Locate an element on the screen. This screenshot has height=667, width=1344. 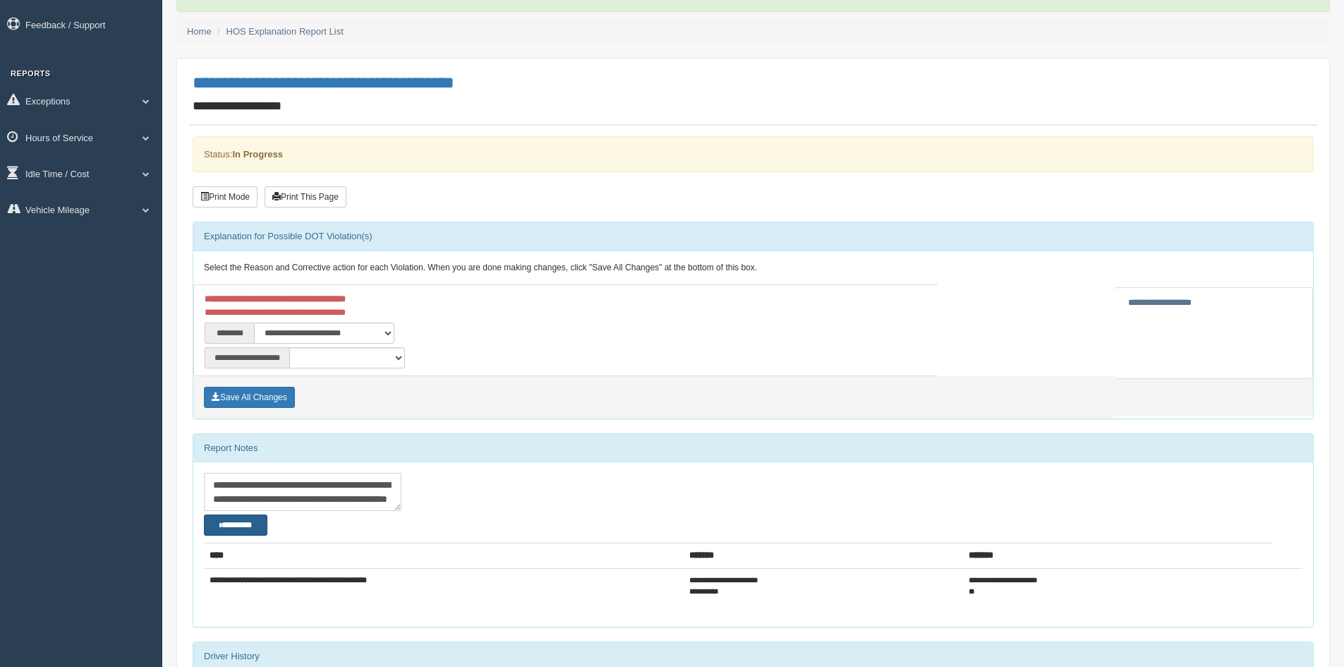
button: Print Mode is located at coordinates (225, 197).